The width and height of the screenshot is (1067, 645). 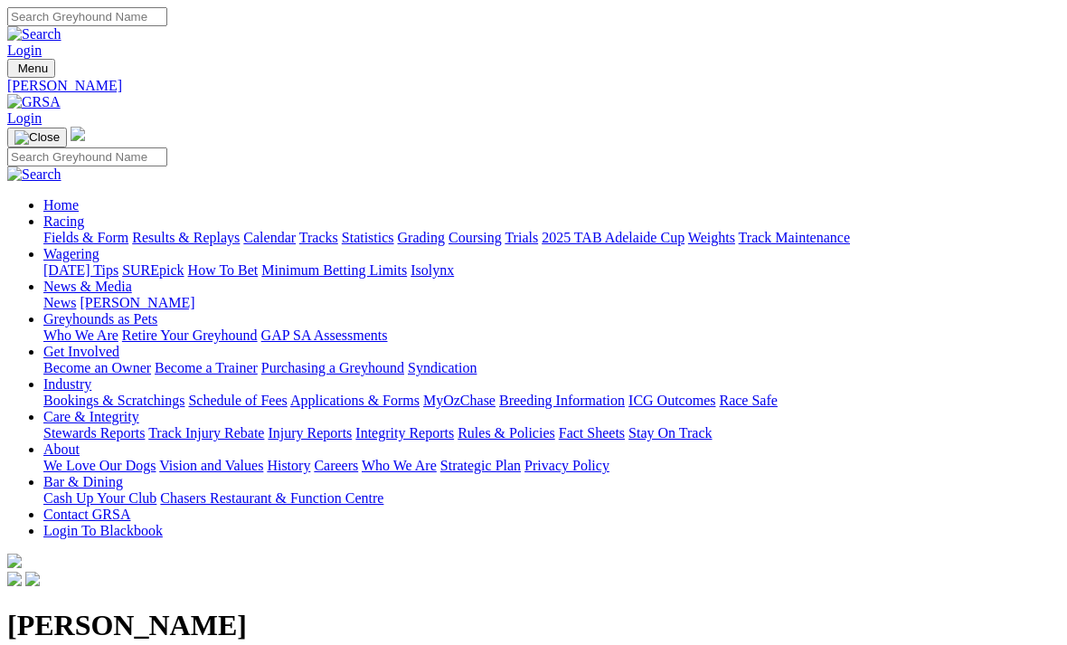 I want to click on a: Privacy Policy, so click(x=567, y=465).